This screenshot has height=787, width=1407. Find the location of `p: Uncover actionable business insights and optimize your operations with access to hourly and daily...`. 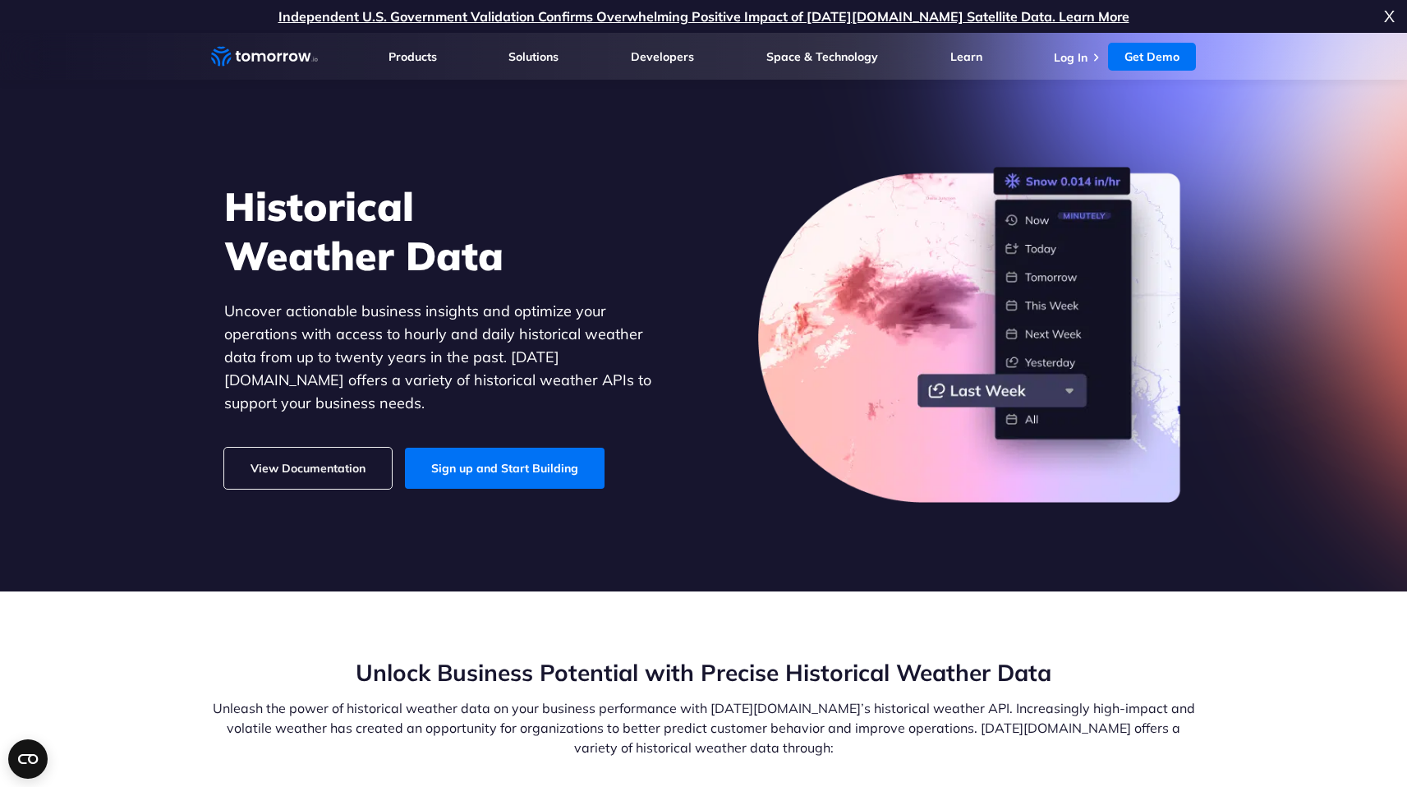

p: Uncover actionable business insights and optimize your operations with access to hourly and daily... is located at coordinates (450, 357).